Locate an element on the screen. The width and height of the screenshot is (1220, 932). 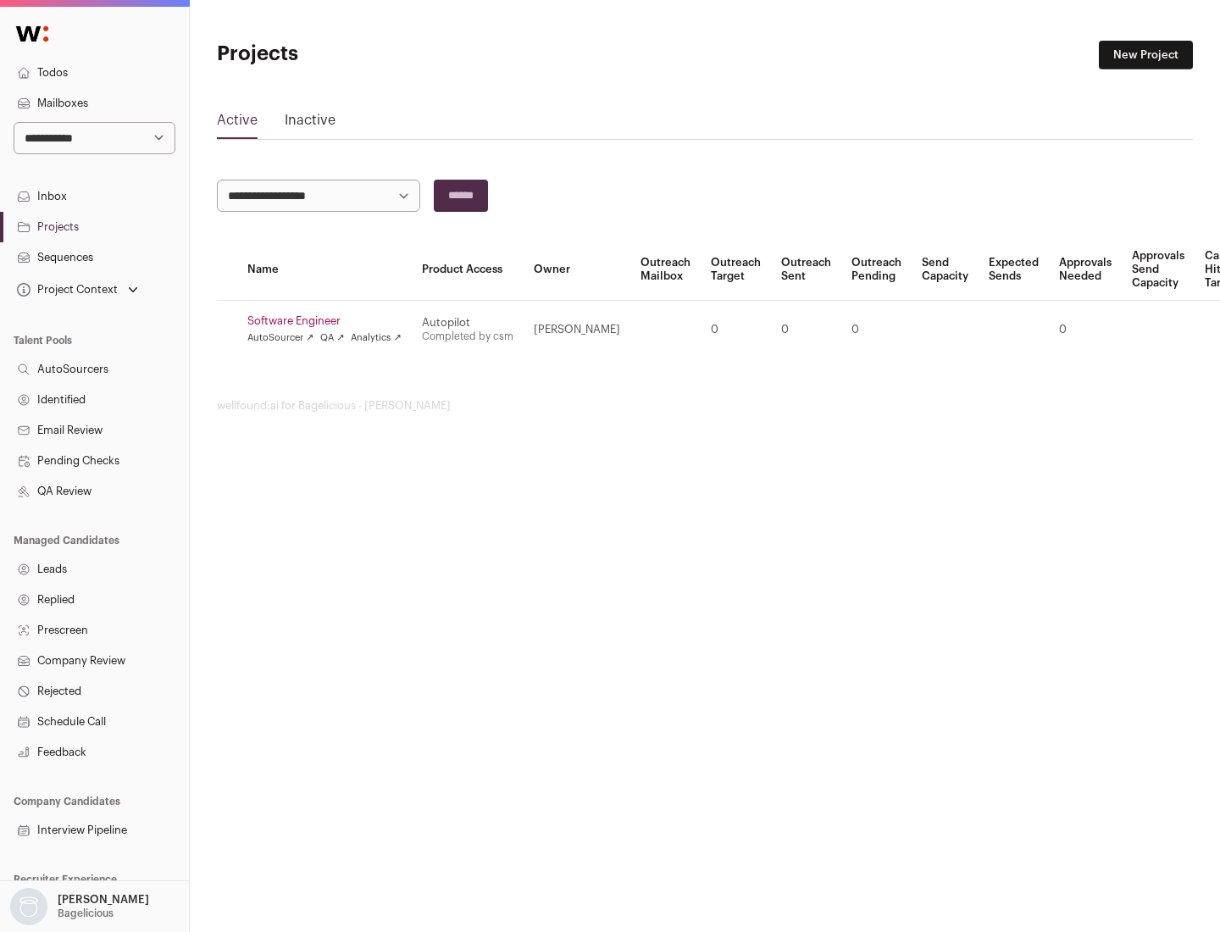
a: Active is located at coordinates (237, 124).